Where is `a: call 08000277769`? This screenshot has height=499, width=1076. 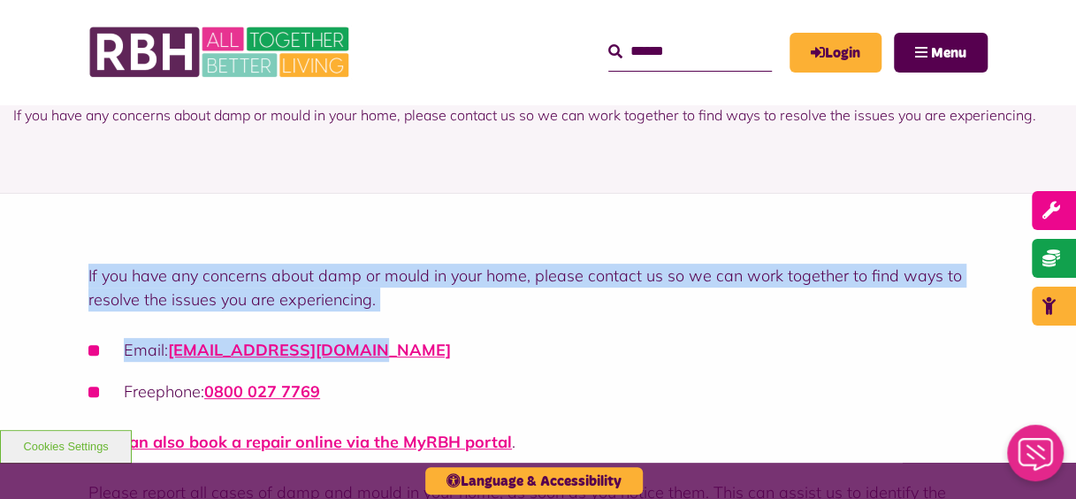 a: call 08000277769 is located at coordinates (262, 391).